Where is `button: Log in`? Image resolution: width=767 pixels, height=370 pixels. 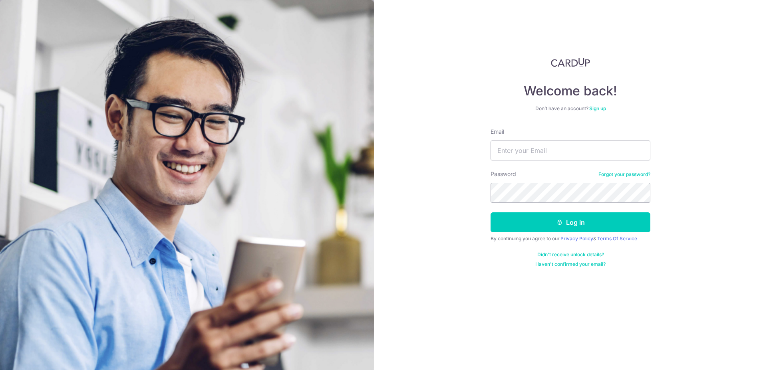 button: Log in is located at coordinates (570, 222).